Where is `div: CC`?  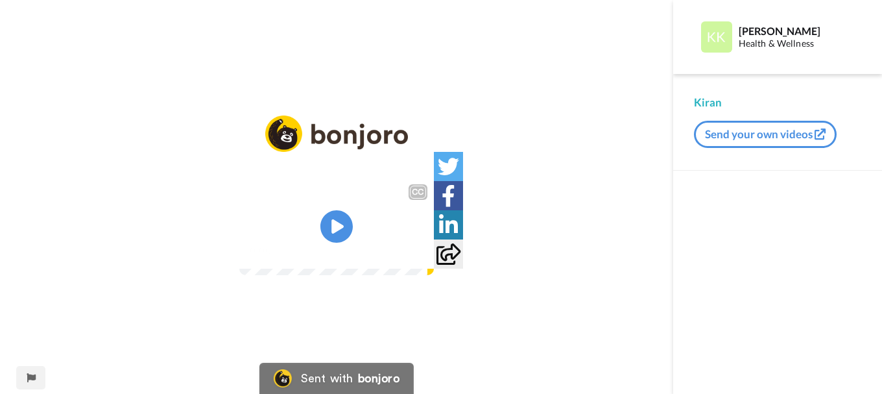
div: CC is located at coordinates (418, 192).